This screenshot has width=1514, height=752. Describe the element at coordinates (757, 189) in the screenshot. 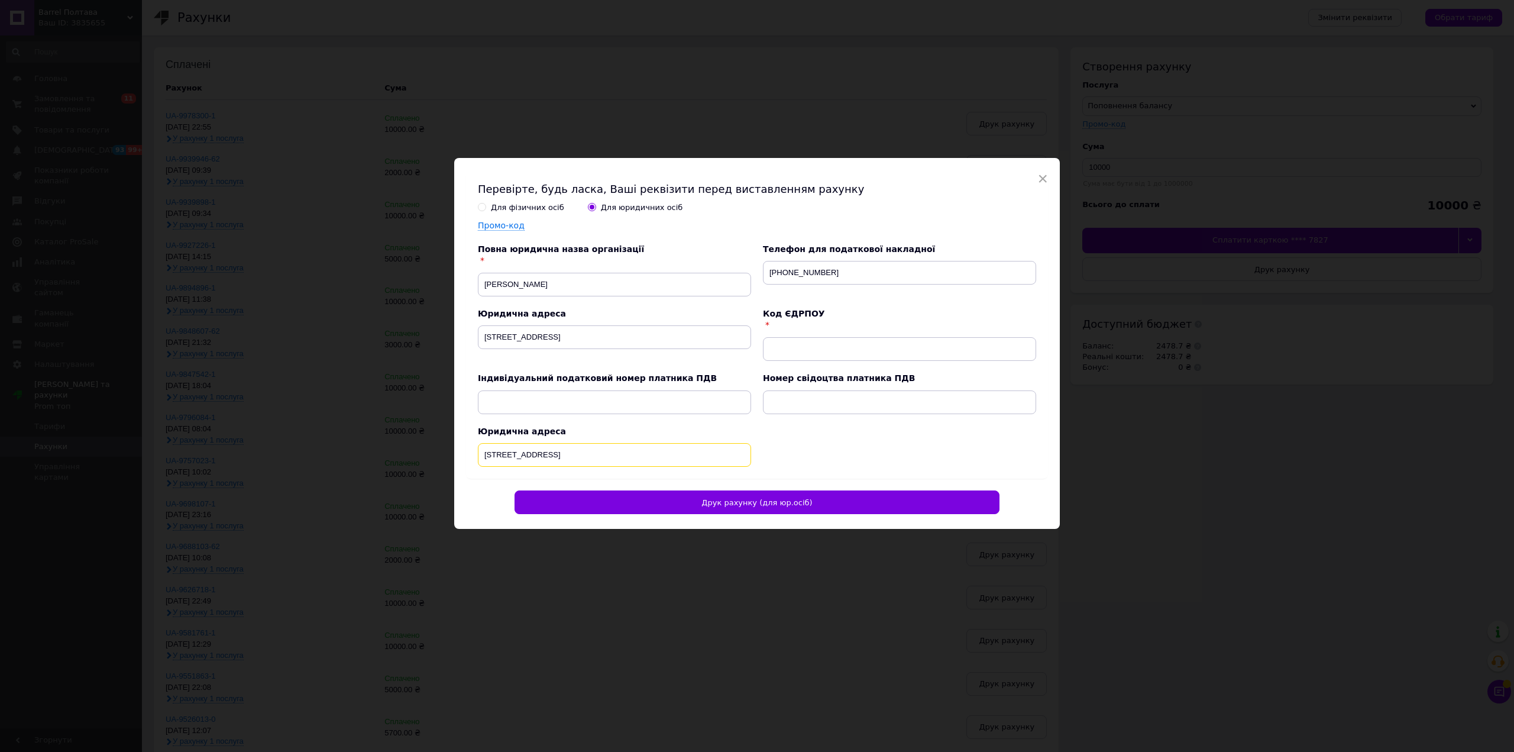

I see `h2: Перевірте, будь ласка, Ваші реквізити перед виставленням рахунку` at that location.